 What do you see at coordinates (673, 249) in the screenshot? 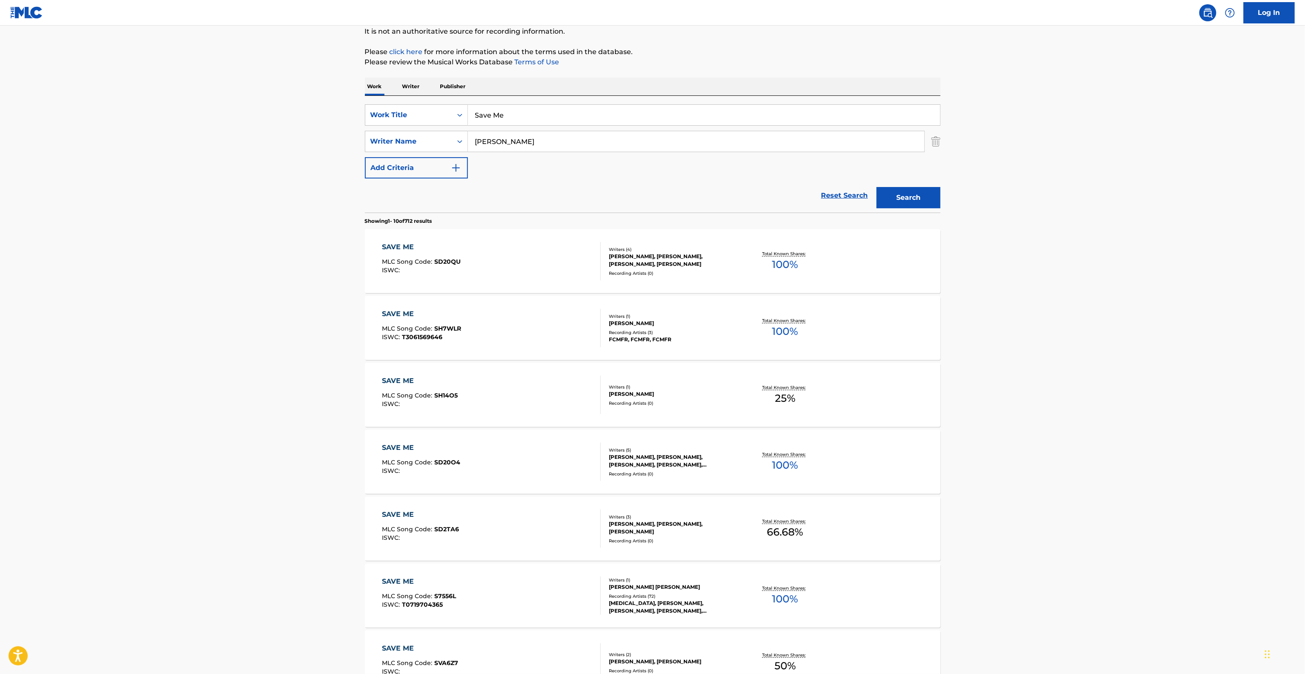
I see `div: Writers ( 4 )` at bounding box center [673, 249].